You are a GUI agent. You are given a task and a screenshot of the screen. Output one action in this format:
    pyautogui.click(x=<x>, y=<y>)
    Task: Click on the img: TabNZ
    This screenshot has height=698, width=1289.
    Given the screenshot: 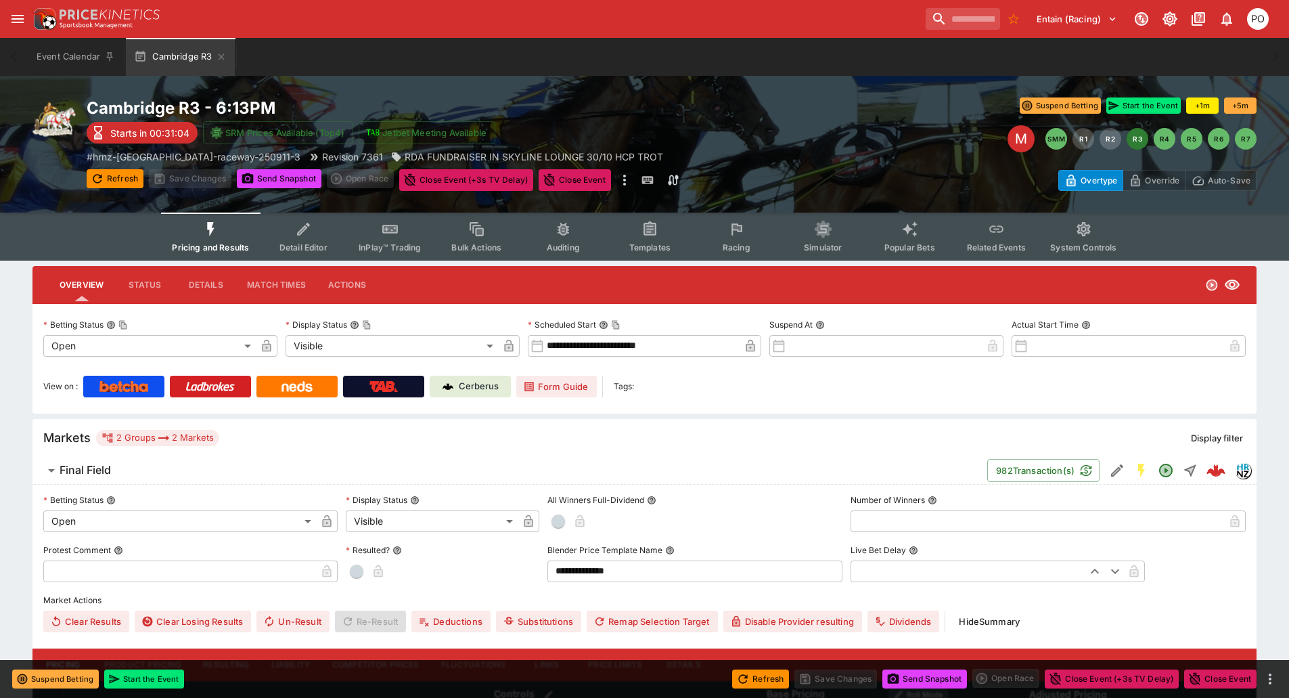 What is the action you would take?
    pyautogui.click(x=384, y=386)
    